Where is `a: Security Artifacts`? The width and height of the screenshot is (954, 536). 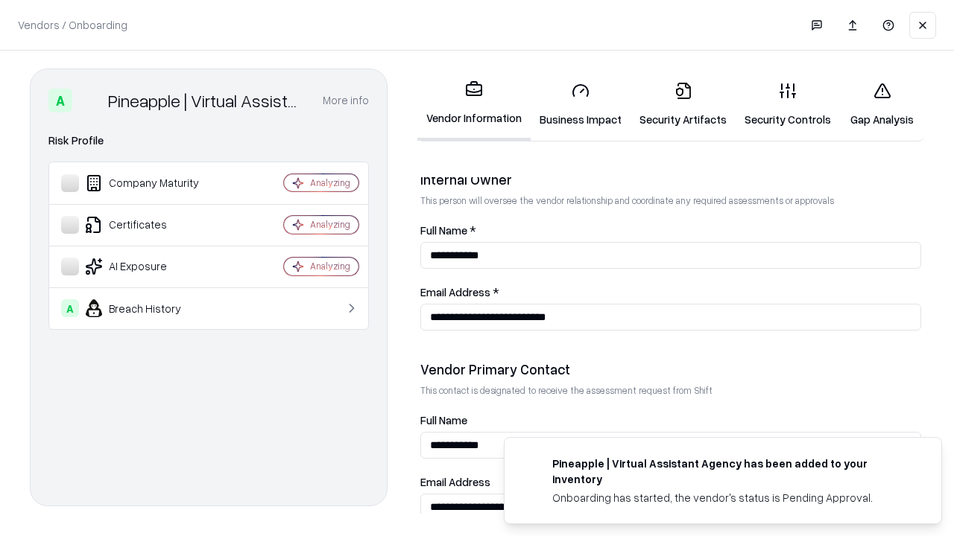 a: Security Artifacts is located at coordinates (682, 104).